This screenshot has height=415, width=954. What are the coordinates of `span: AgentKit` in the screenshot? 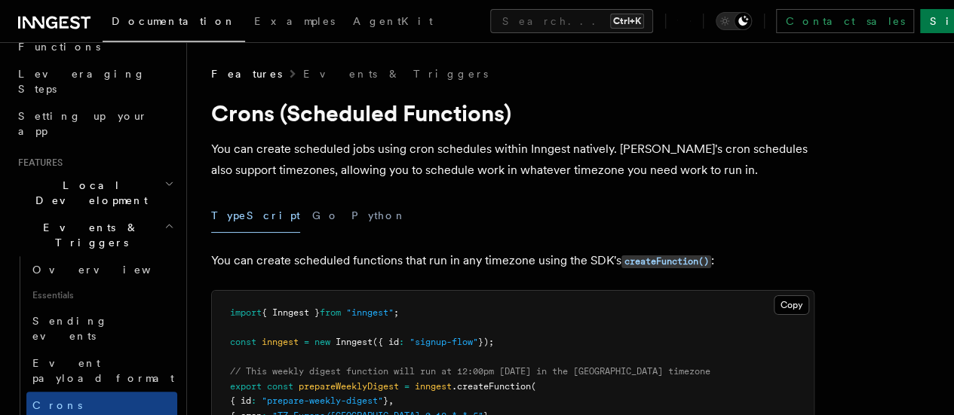 It's located at (393, 21).